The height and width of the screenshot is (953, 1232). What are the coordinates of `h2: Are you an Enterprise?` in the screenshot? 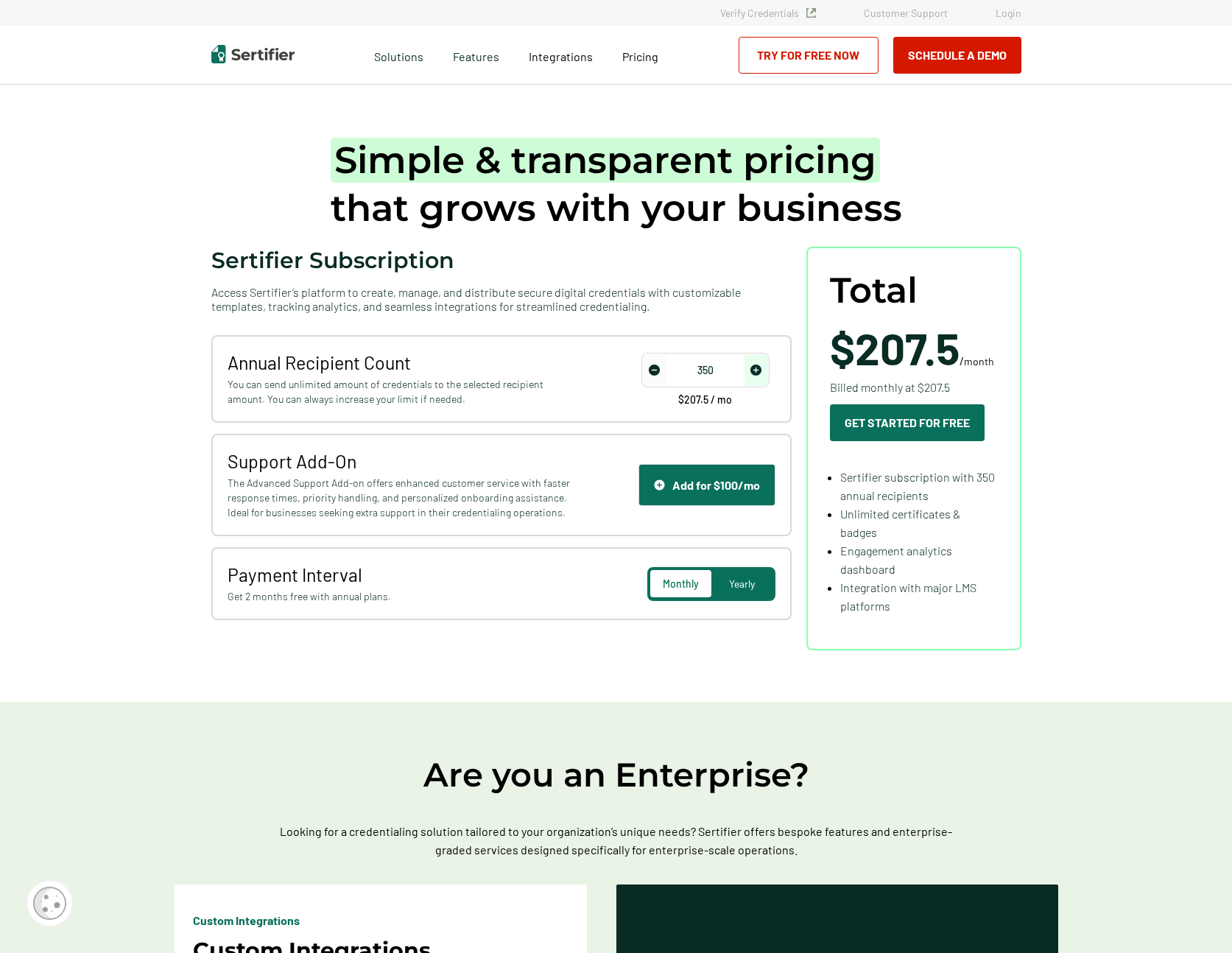 It's located at (616, 775).